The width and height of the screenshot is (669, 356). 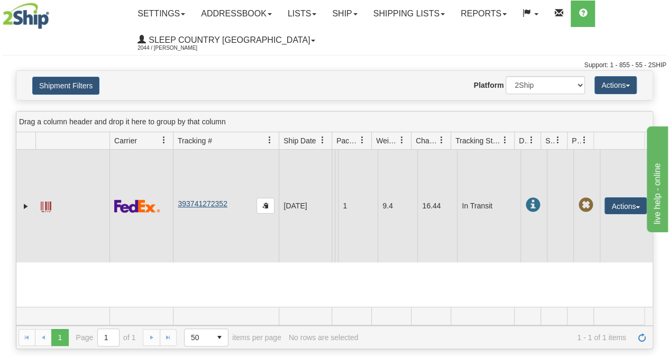 I want to click on label: Platform, so click(x=489, y=85).